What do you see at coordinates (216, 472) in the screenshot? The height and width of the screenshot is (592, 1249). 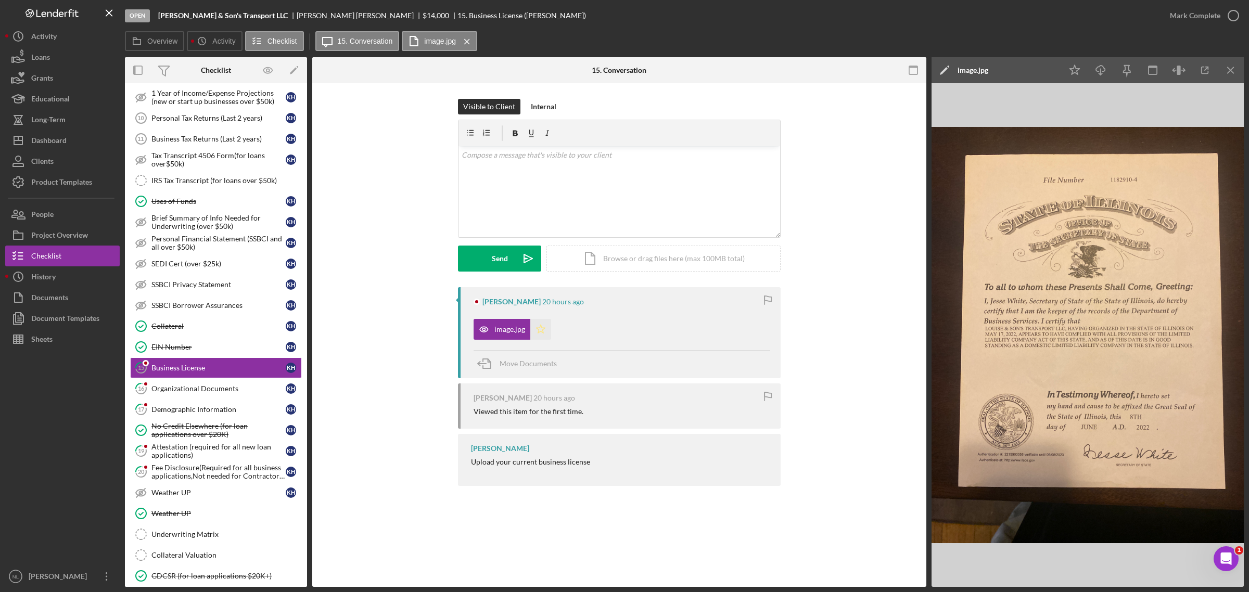 I see `a: 20Fee Disclosure(Required for all business applications,Not needed for Contractor loans)KH` at bounding box center [216, 472].